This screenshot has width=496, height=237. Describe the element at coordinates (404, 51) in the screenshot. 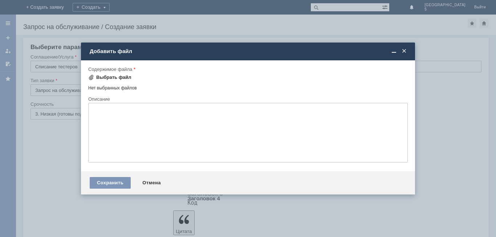

I see `span: Закрыть` at that location.